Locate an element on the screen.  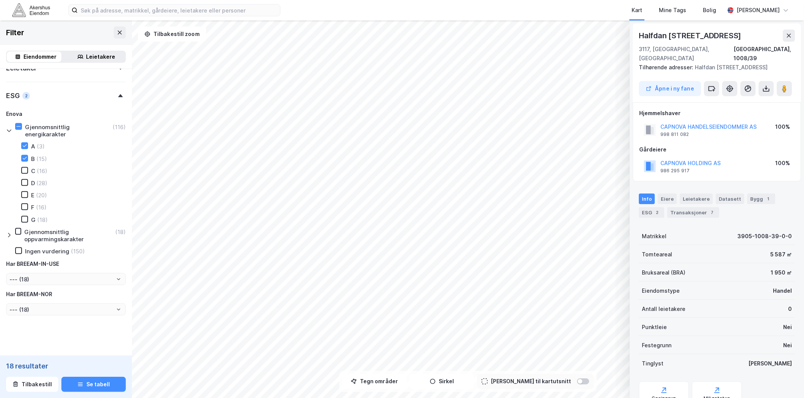
div: Gjennomsnittlig energikarakter is located at coordinates (68, 131).